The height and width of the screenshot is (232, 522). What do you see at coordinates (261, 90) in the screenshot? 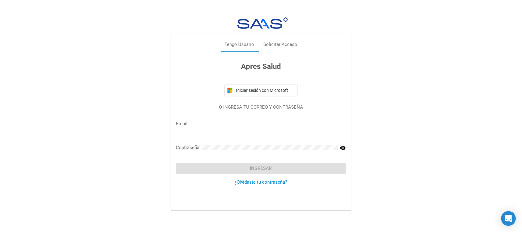
I see `button: Iniciar sesión con Microsoft` at bounding box center [261, 90].